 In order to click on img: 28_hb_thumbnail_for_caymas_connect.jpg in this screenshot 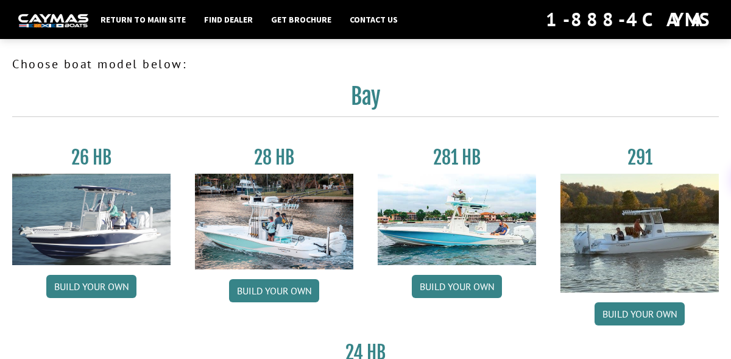, I will do `click(274, 221)`.